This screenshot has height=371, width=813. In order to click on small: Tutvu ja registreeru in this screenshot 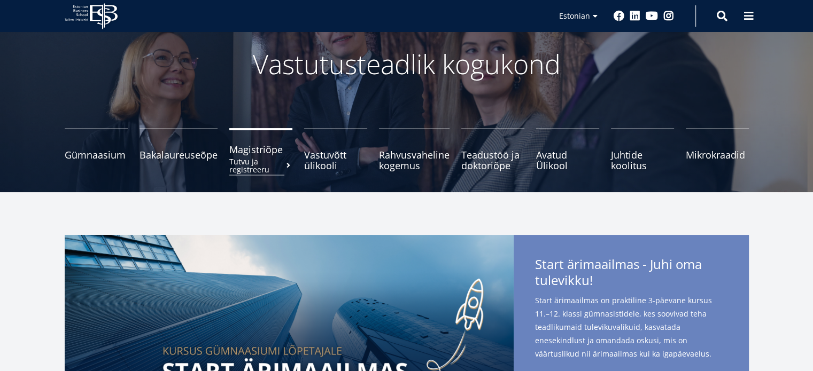, I will do `click(261, 166)`.